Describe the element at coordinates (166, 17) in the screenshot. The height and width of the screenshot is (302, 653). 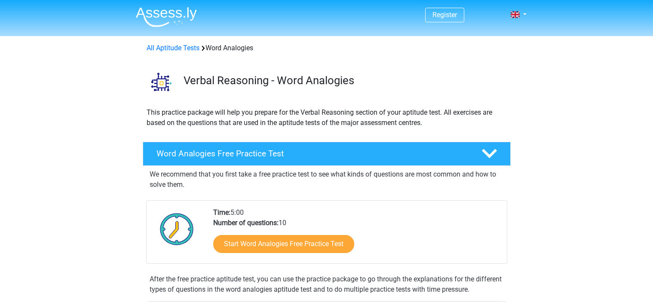
I see `img: Assessly` at that location.